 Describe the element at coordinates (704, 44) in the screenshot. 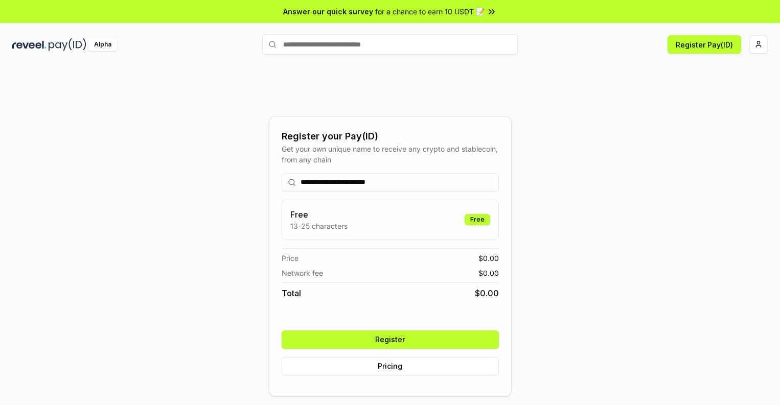

I see `button: Register Pay(ID)` at that location.